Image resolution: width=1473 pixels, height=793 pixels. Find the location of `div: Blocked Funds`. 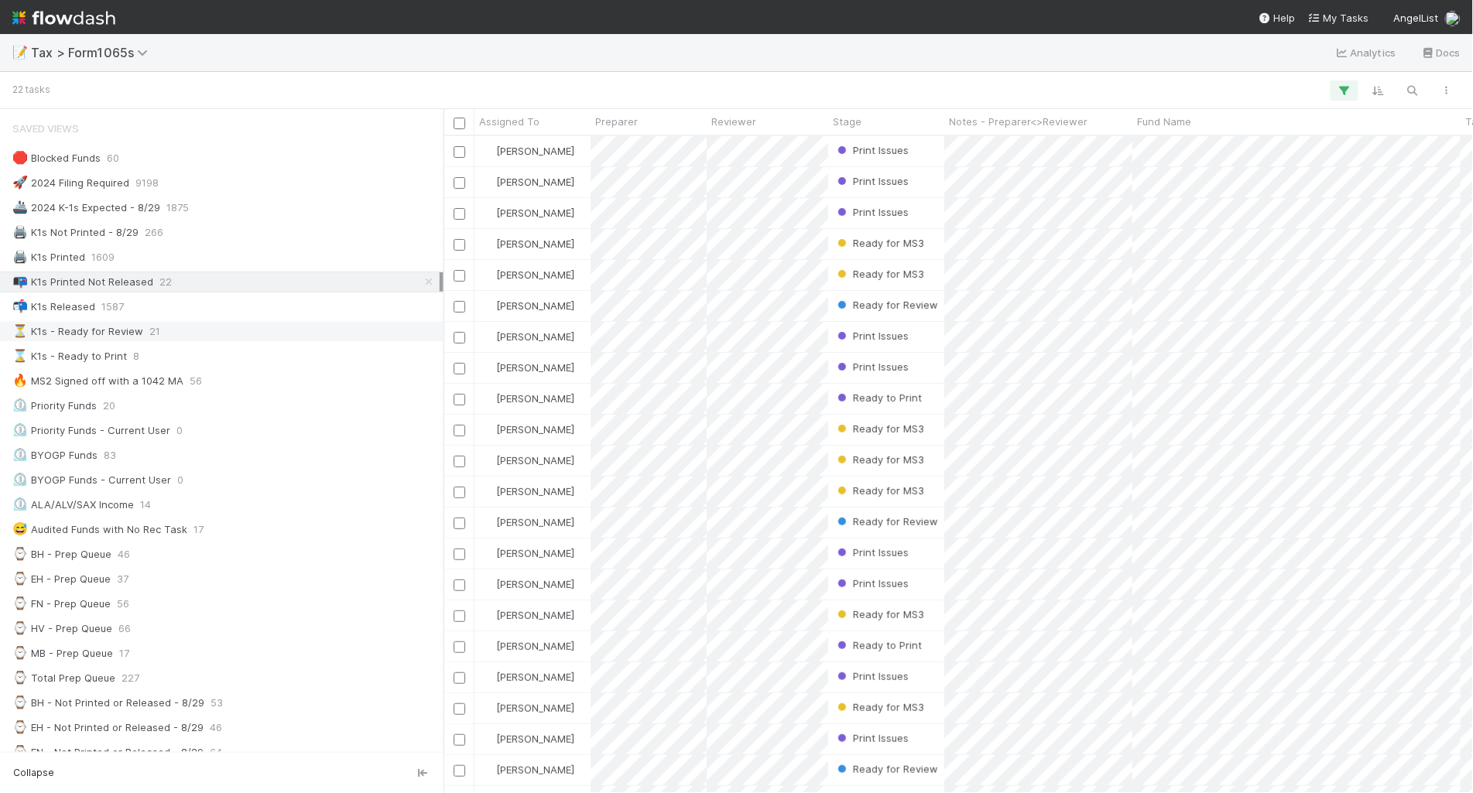

div: Blocked Funds is located at coordinates (56, 158).